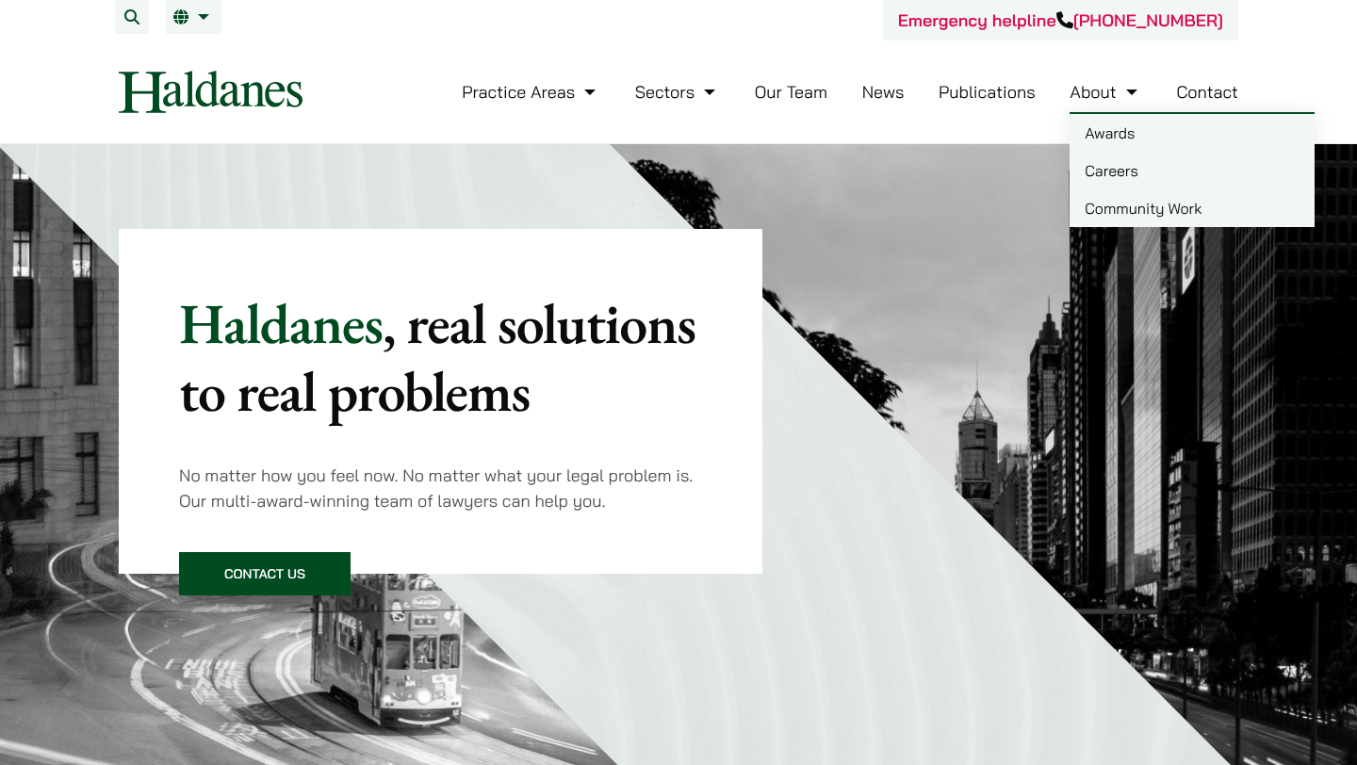 The image size is (1357, 765). Describe the element at coordinates (678, 91) in the screenshot. I see `a: Sectors` at that location.